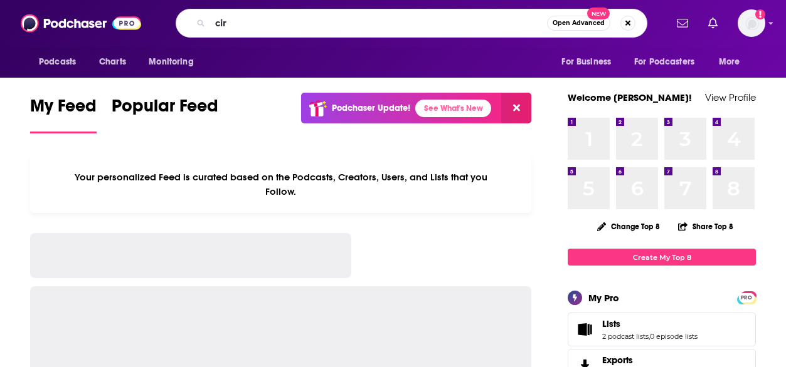  I want to click on p: Podchaser Update!, so click(371, 108).